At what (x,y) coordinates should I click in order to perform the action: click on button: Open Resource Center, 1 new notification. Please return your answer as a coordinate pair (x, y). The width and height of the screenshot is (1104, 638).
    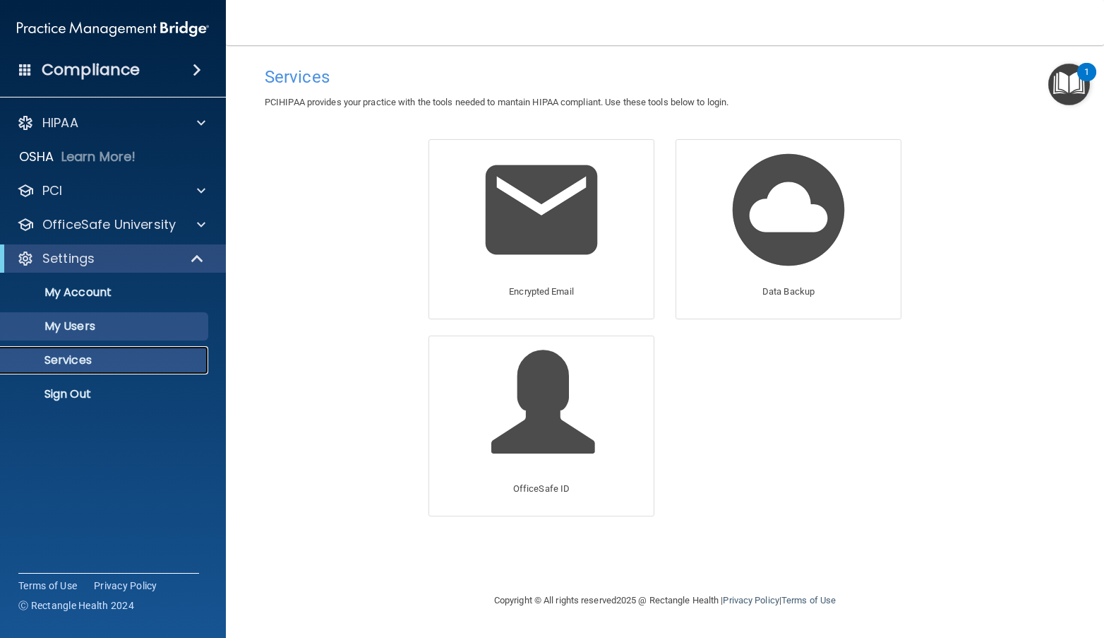
    Looking at the image, I should click on (1069, 84).